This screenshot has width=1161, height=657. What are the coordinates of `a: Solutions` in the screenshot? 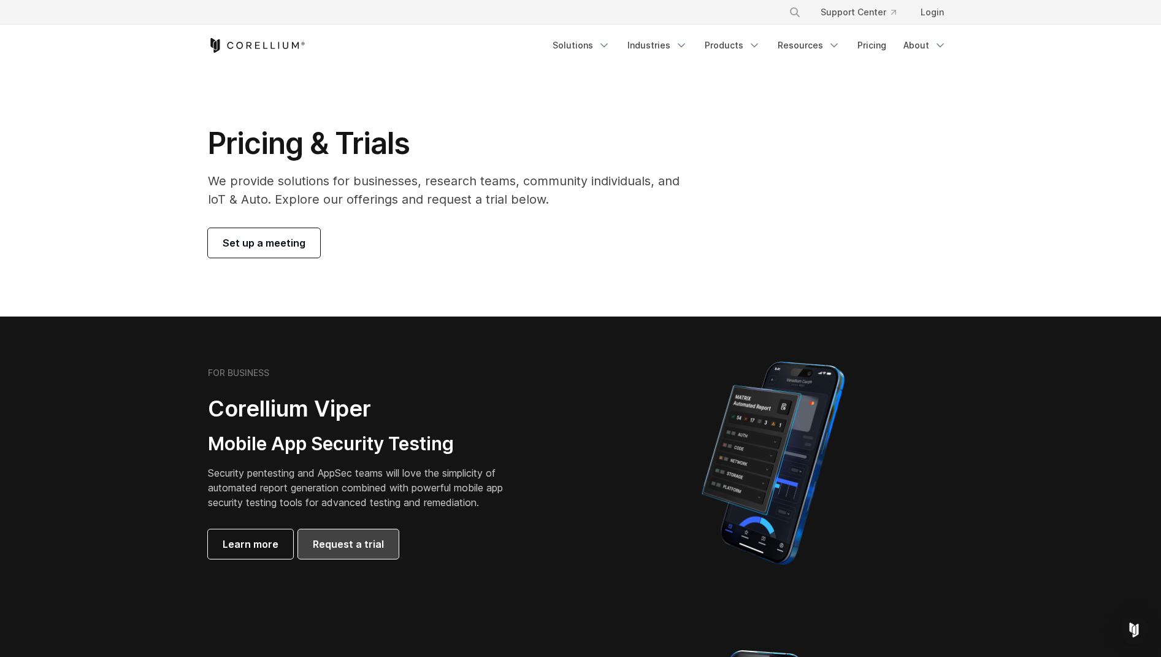 It's located at (581, 45).